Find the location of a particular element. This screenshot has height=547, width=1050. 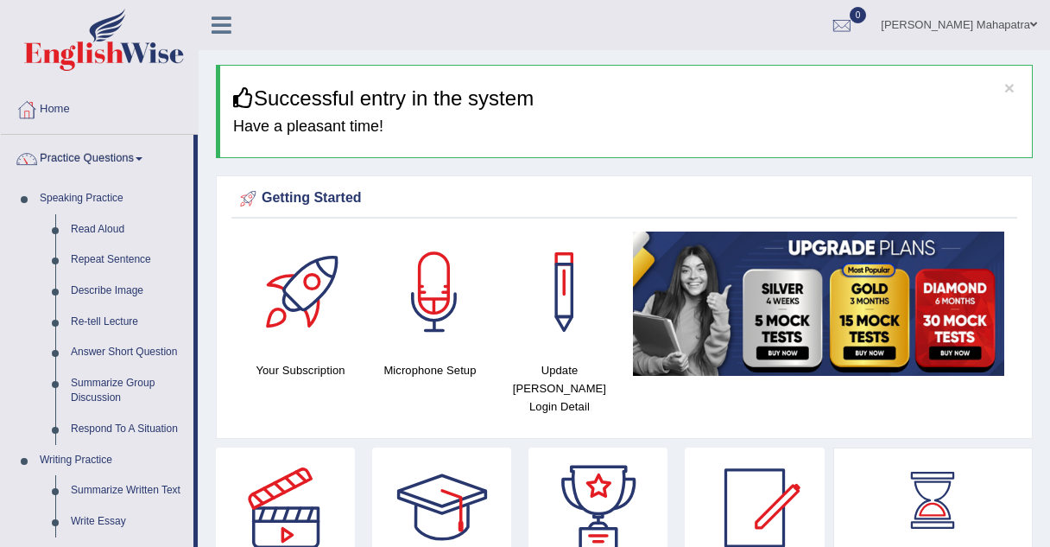

a: Practice Questions is located at coordinates (97, 156).